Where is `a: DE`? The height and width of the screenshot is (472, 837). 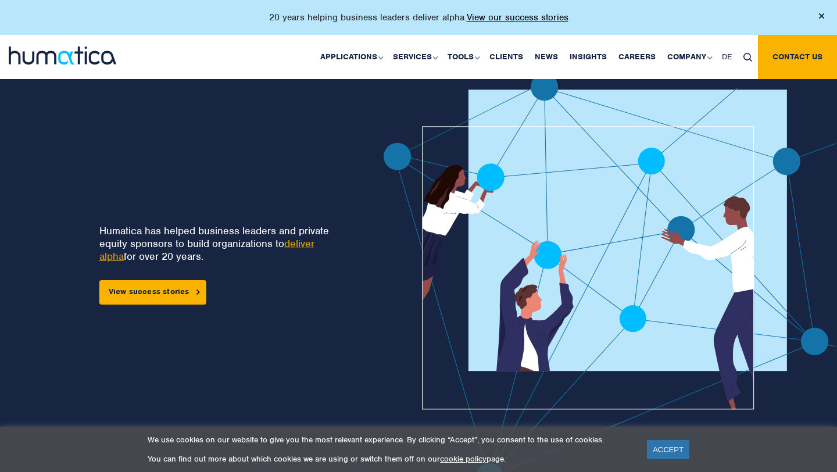
a: DE is located at coordinates (727, 57).